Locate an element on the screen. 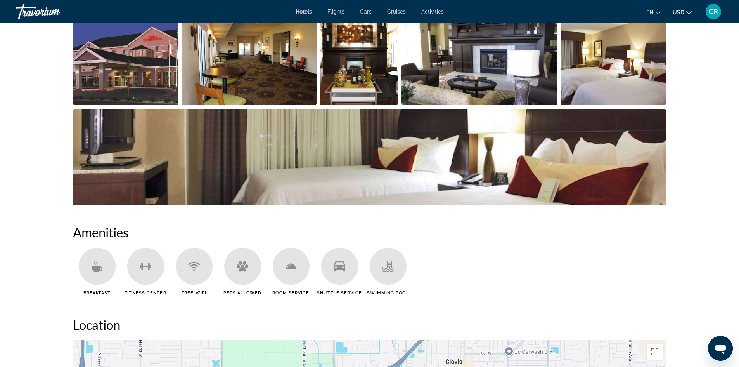  a: Cruises is located at coordinates (397, 12).